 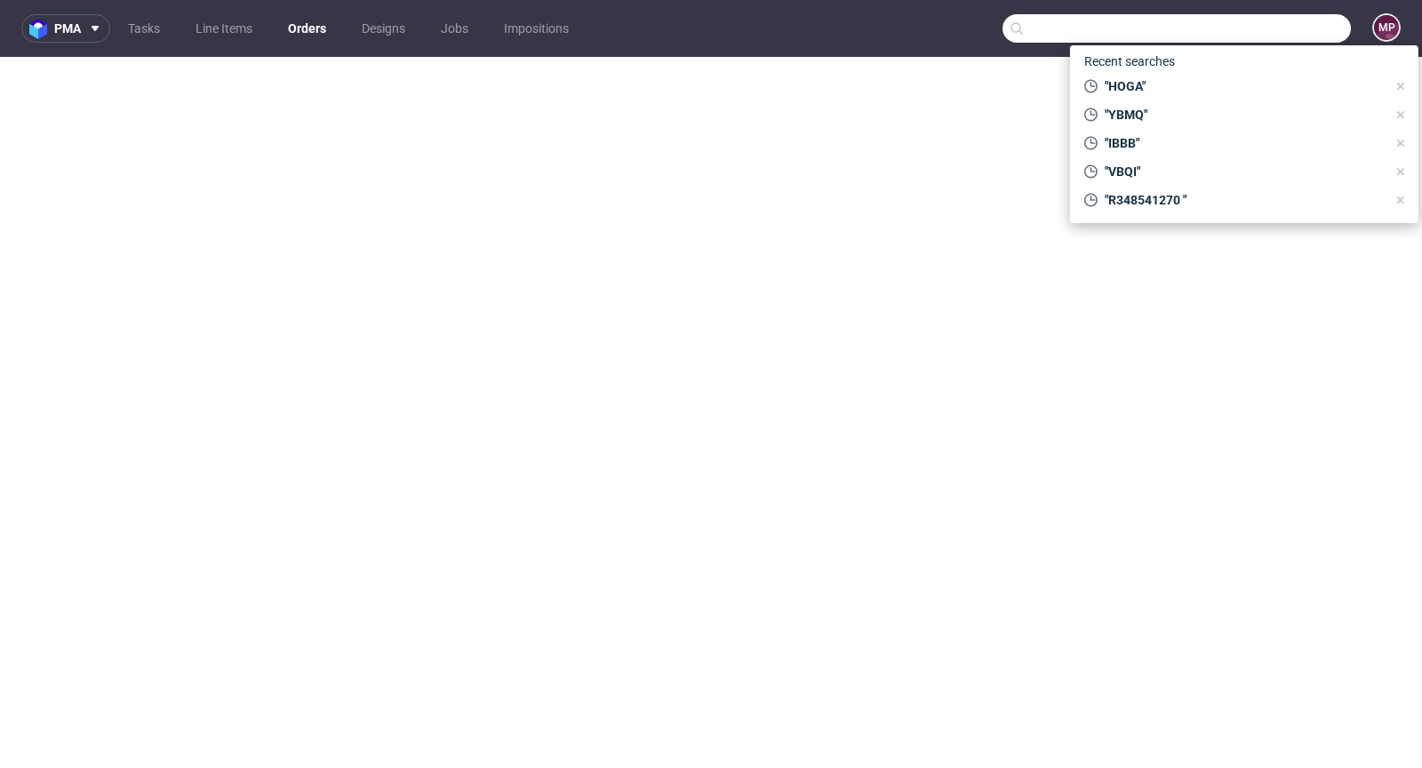 I want to click on span: pma, so click(x=68, y=28).